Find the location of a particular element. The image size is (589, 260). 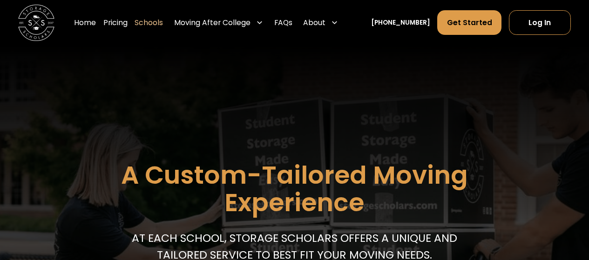

a: Get Started is located at coordinates (469, 22).